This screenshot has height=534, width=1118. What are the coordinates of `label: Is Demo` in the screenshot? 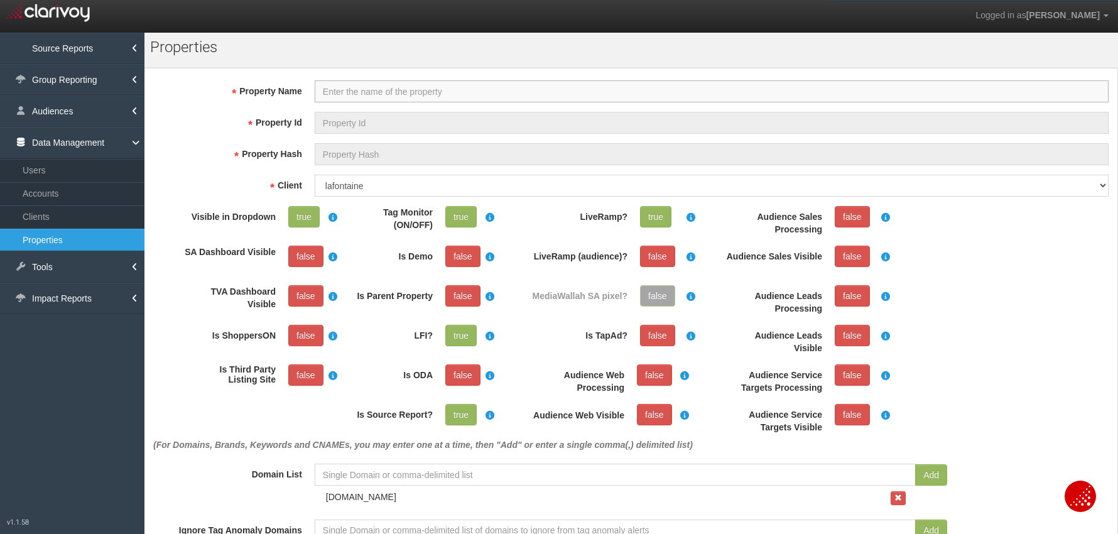 It's located at (387, 254).